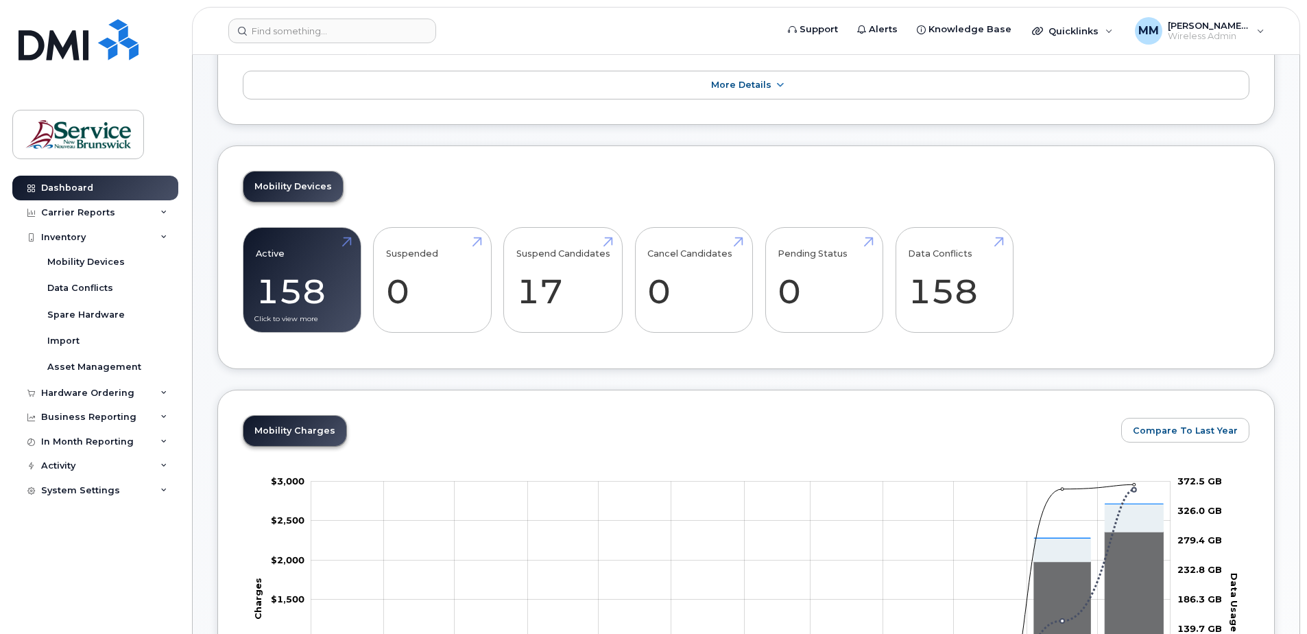 The image size is (1307, 634). Describe the element at coordinates (432, 280) in the screenshot. I see `a: Suspended 0` at that location.